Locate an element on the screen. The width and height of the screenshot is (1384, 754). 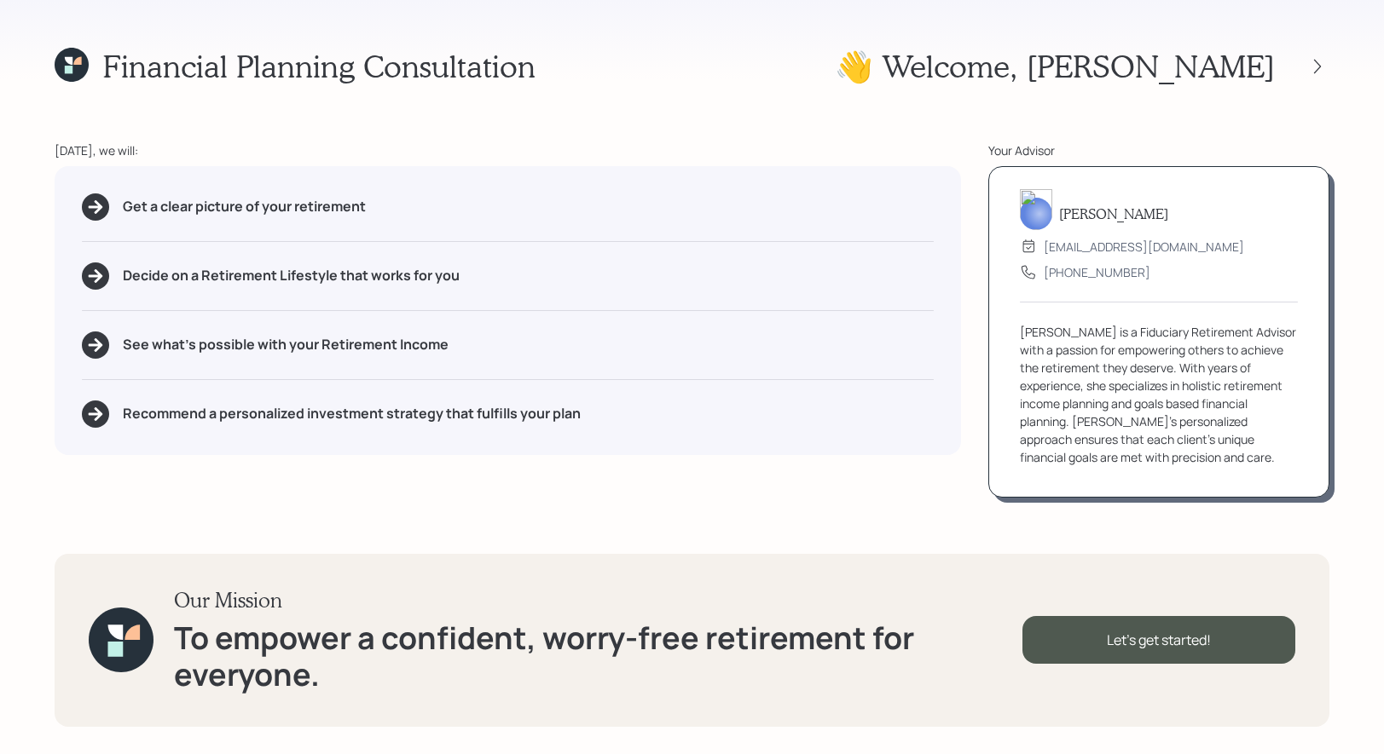
h3: Our Mission is located at coordinates (598, 600).